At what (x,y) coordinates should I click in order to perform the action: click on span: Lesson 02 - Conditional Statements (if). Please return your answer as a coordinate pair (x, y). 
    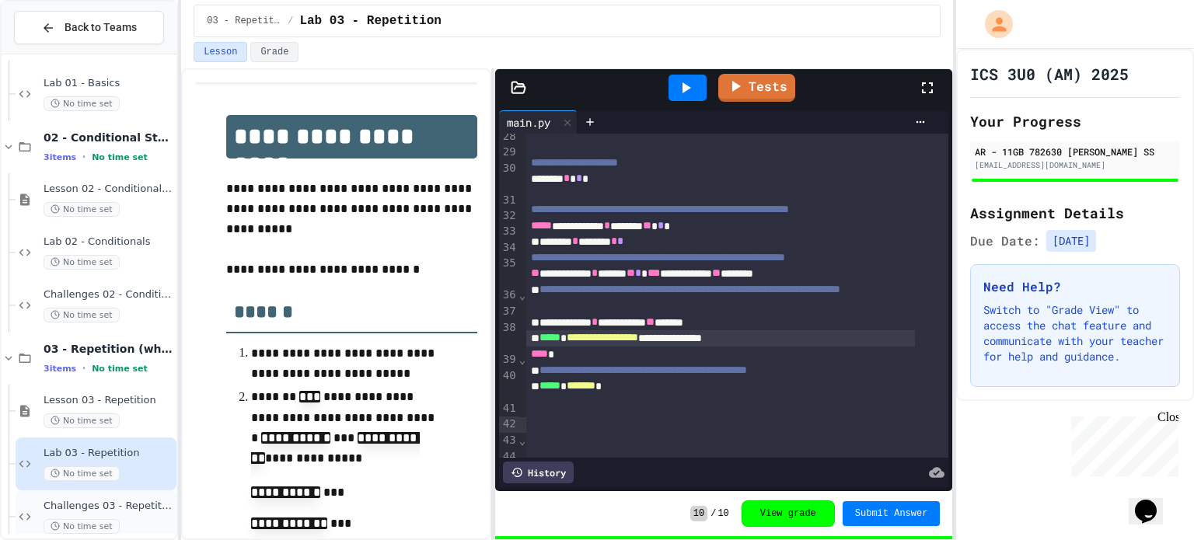
    Looking at the image, I should click on (108, 189).